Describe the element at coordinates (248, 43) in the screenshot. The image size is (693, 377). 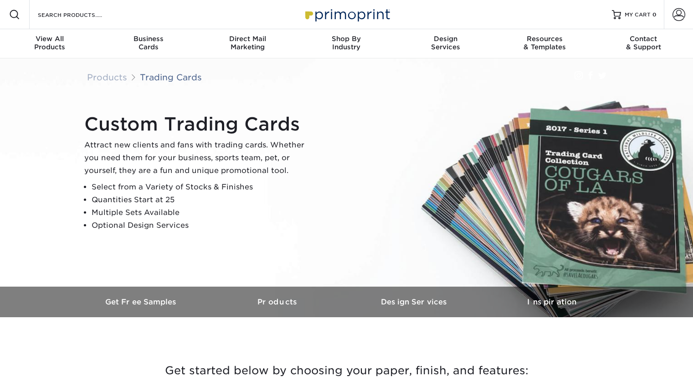
I see `div: Marketing` at that location.